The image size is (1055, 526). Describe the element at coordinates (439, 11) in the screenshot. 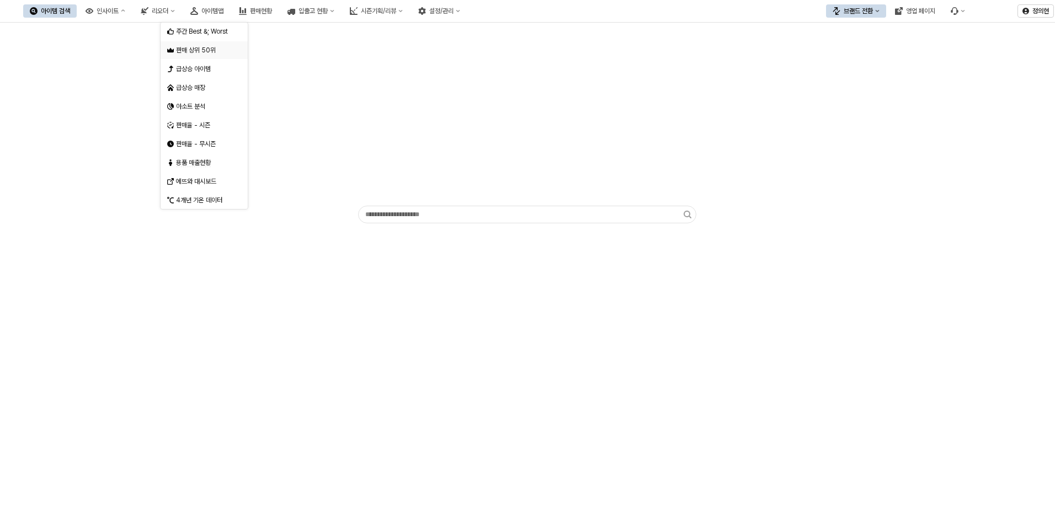

I see `button: 설정/관리` at that location.